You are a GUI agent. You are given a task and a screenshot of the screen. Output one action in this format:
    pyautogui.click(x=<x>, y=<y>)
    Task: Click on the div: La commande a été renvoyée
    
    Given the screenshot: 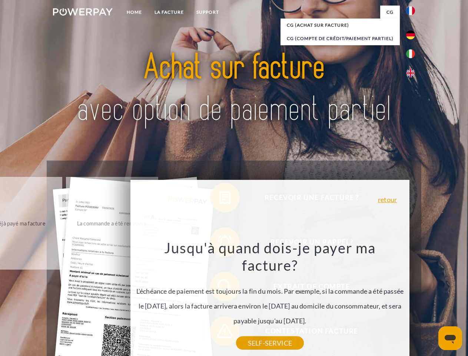 What is the action you would take?
    pyautogui.click(x=112, y=223)
    